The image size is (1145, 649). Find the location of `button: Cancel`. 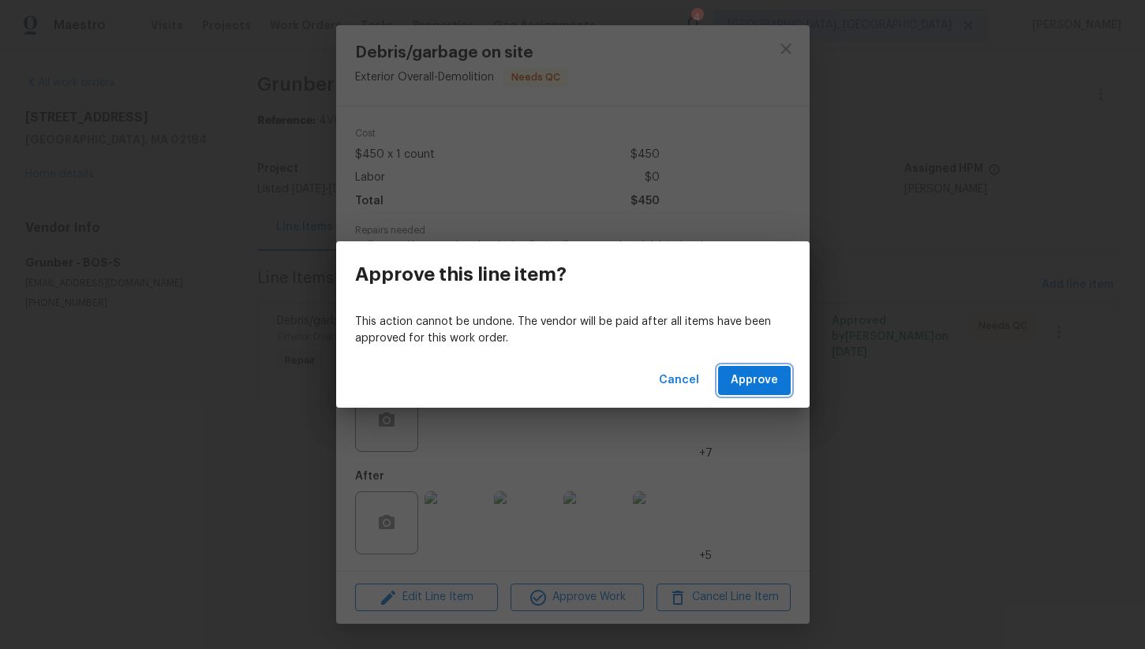

button: Cancel is located at coordinates (678, 380).